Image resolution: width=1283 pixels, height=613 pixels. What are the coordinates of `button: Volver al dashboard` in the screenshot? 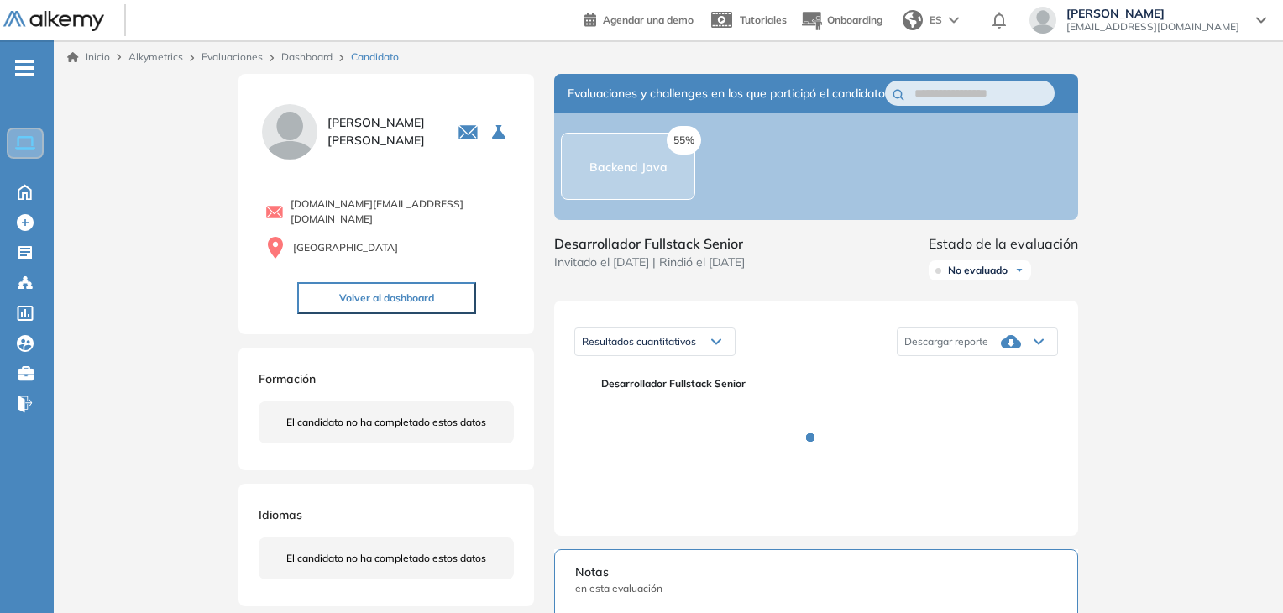 It's located at (386, 298).